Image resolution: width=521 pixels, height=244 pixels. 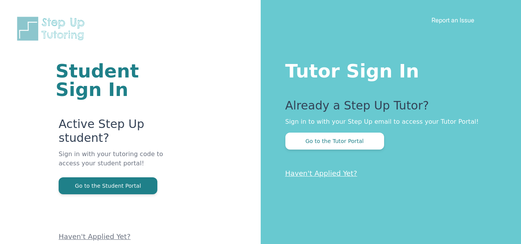 What do you see at coordinates (335, 141) in the screenshot?
I see `button: Go to the Tutor Portal` at bounding box center [335, 141].